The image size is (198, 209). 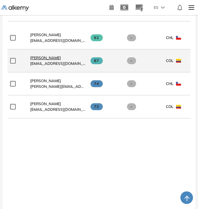 What do you see at coordinates (97, 38) in the screenshot?
I see `span: 92` at bounding box center [97, 38].